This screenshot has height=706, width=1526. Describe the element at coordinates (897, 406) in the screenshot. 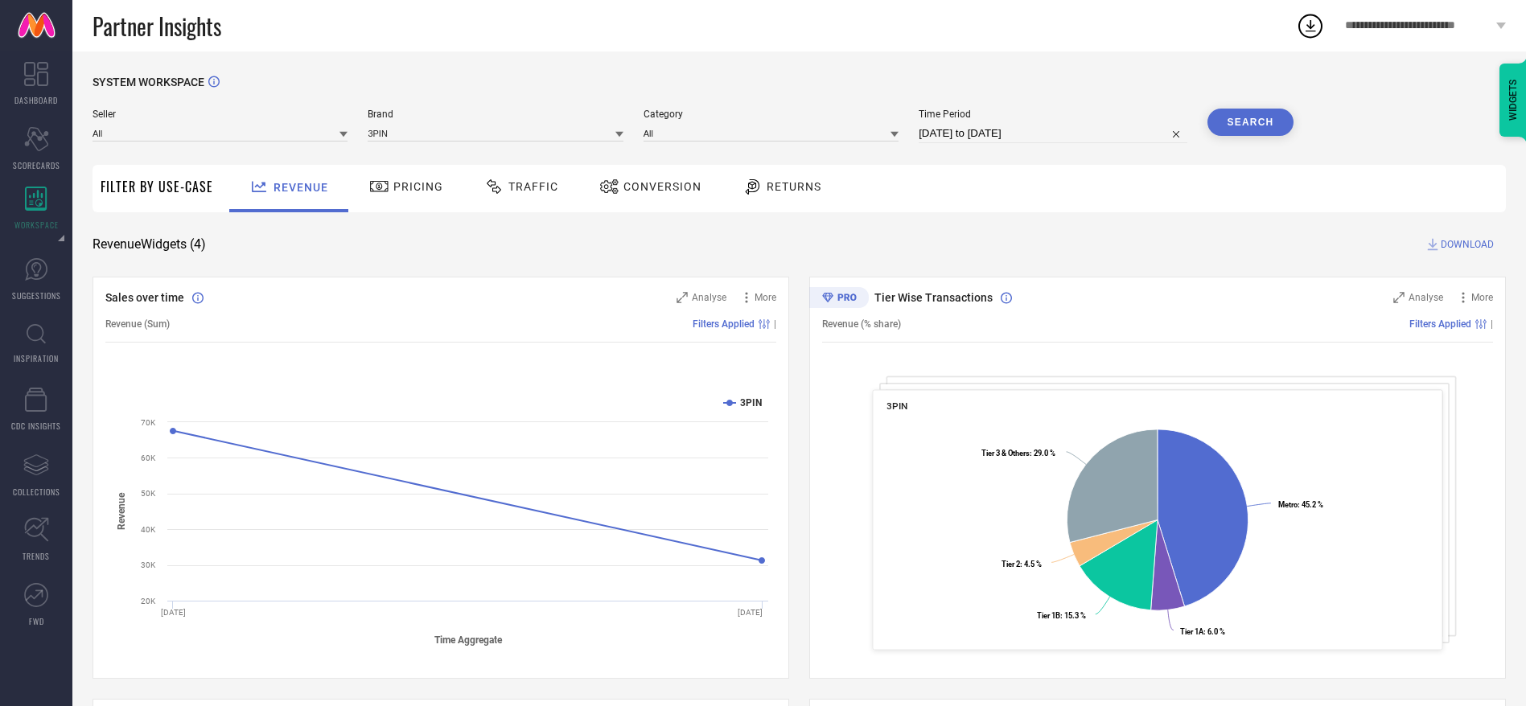

I see `span: 3PIN` at that location.